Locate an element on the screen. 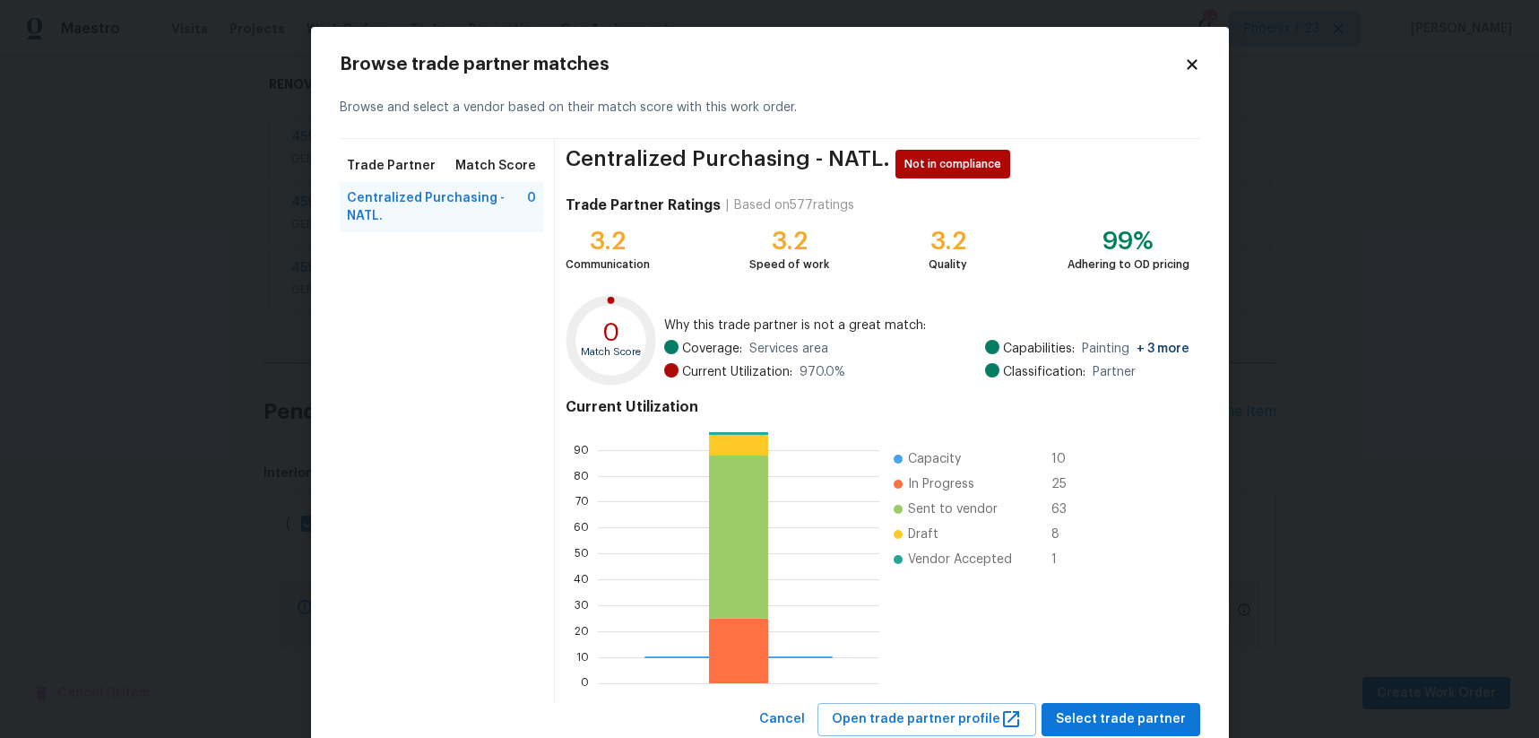 The height and width of the screenshot is (738, 1539). span: 1 is located at coordinates (1066, 559).